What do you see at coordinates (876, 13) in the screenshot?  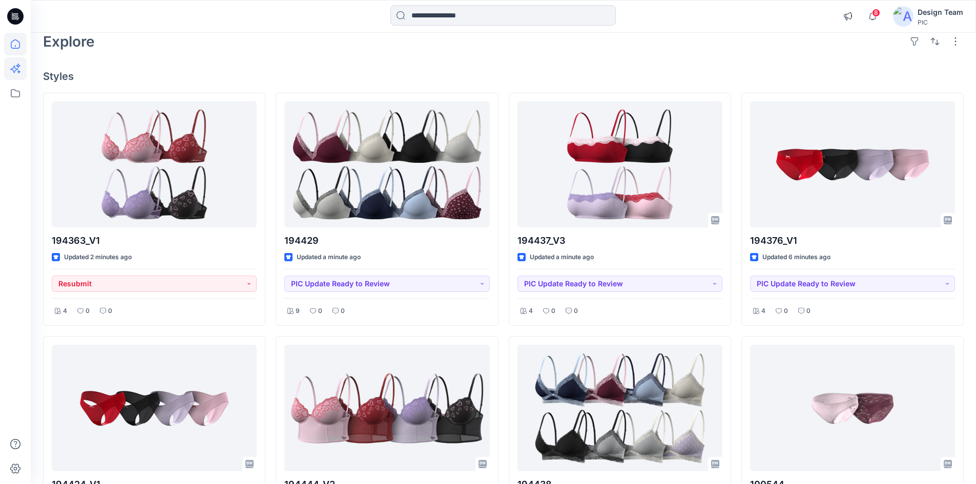 I see `span: 8` at bounding box center [876, 13].